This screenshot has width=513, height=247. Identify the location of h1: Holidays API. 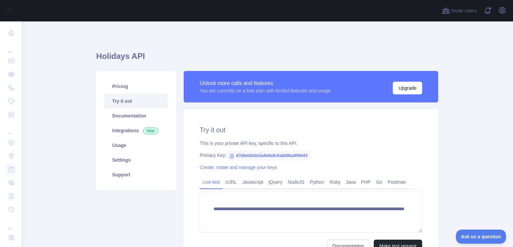
(267, 59).